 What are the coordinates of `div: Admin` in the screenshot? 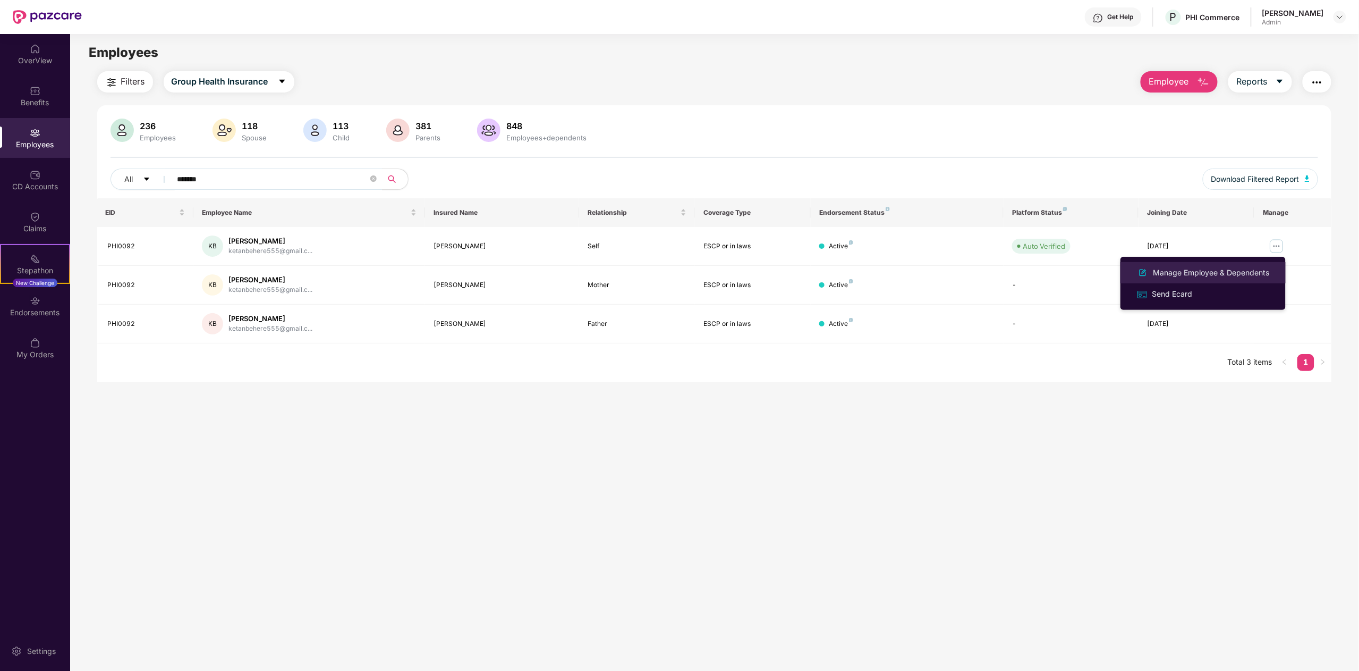 It's located at (1294, 22).